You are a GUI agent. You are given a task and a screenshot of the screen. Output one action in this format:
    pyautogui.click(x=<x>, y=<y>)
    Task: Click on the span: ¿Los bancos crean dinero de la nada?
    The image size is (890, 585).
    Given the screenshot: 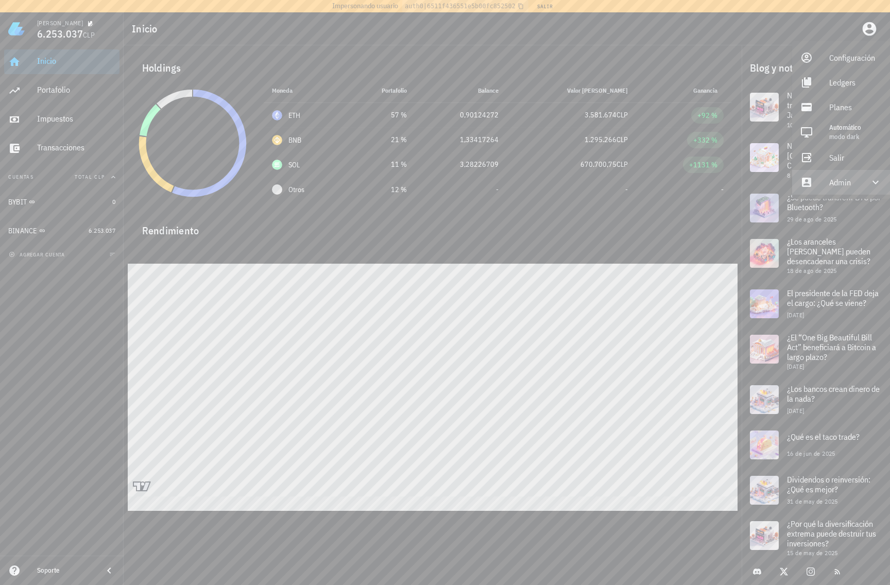 What is the action you would take?
    pyautogui.click(x=833, y=393)
    